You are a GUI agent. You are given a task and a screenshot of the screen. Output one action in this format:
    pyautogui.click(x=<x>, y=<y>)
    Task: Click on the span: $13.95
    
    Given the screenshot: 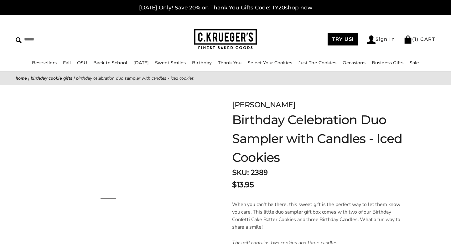 What is the action you would take?
    pyautogui.click(x=243, y=184)
    